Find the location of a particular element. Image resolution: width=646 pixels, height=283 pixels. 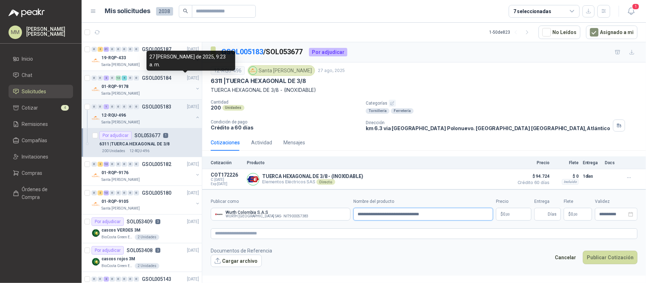

button: Asignado a mi is located at coordinates (611, 32).